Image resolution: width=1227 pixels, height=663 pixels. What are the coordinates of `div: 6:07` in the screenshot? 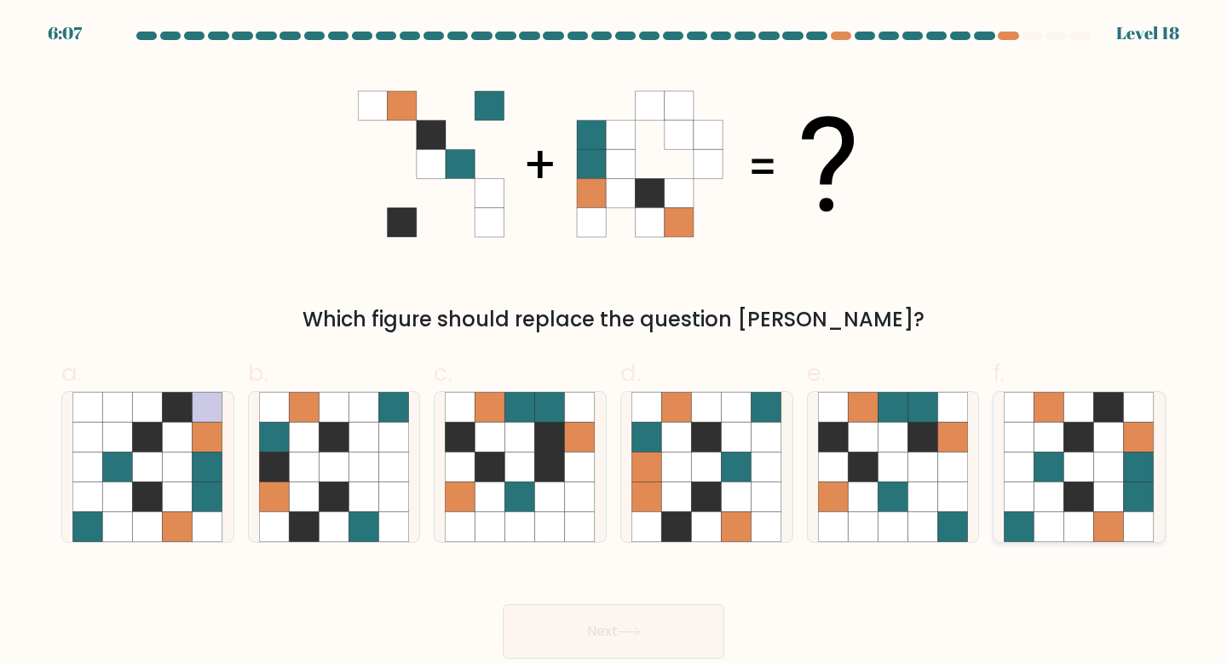 It's located at (65, 33).